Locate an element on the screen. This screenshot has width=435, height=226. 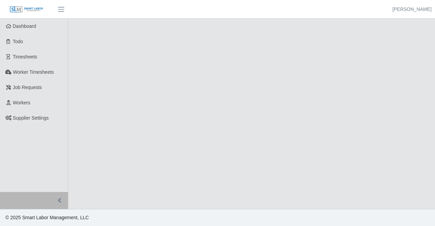
span: Dashboard is located at coordinates (24, 26).